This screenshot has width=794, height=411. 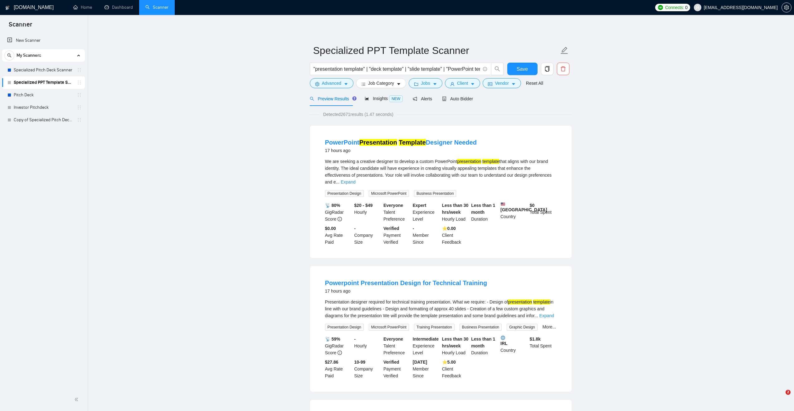 What do you see at coordinates (332, 99) in the screenshot?
I see `span: Preview Results` at bounding box center [332, 99].